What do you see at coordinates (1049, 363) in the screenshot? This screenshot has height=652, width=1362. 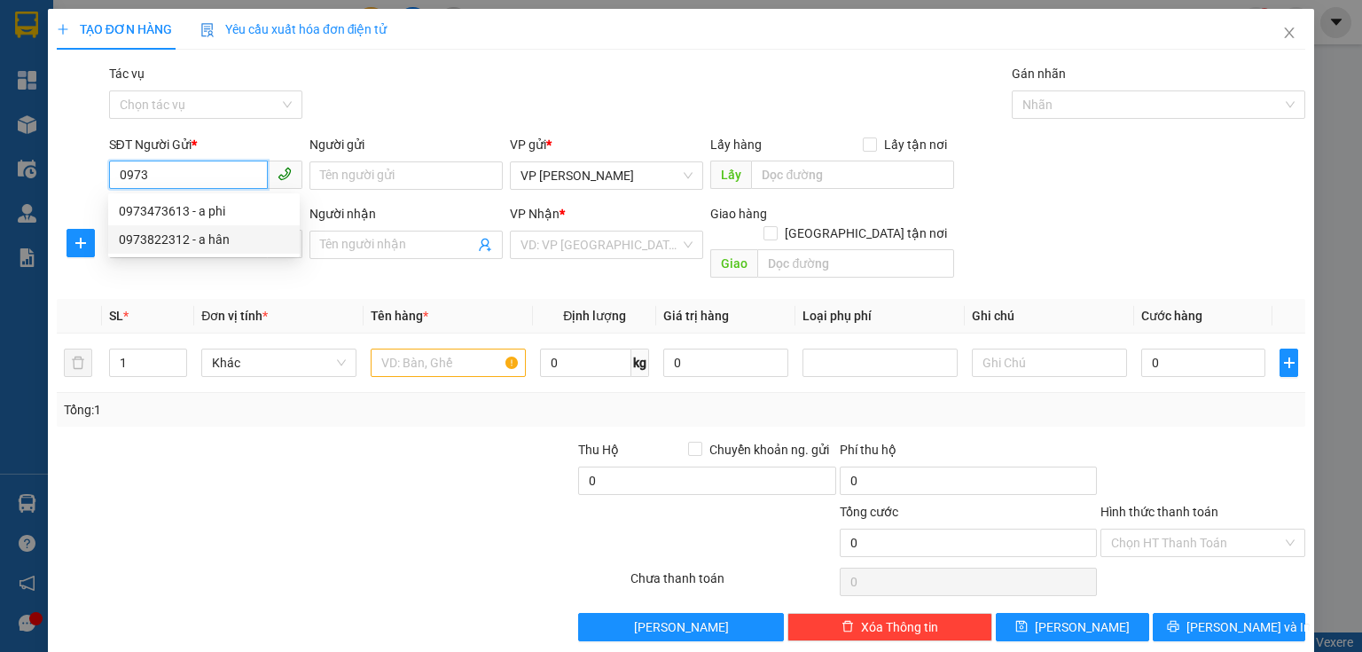 I see `input: Ghi Chú` at bounding box center [1049, 363].